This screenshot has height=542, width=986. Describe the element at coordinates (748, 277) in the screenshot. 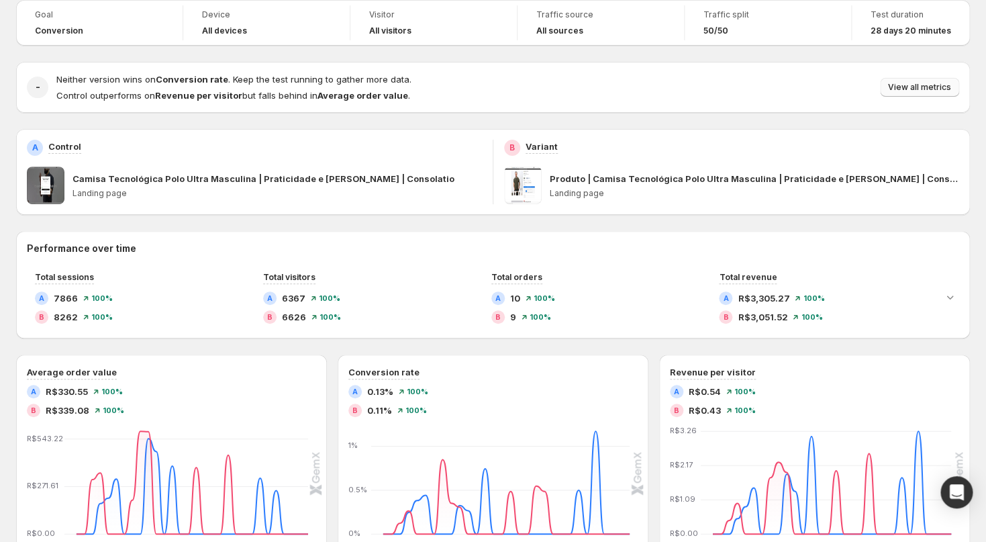

I see `span: Total revenue` at that location.